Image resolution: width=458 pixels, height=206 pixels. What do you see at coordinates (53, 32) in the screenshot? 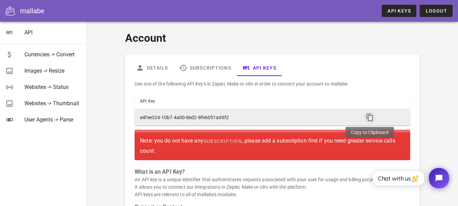
I see `div: API` at bounding box center [53, 32].